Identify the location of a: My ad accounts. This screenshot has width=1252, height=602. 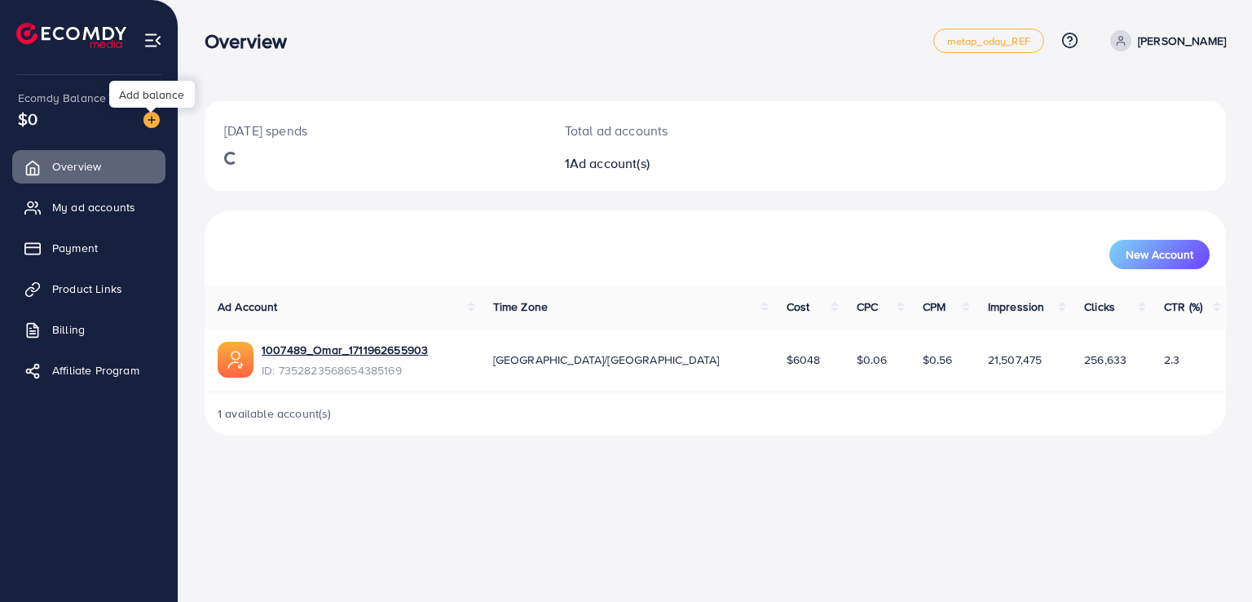
(89, 207).